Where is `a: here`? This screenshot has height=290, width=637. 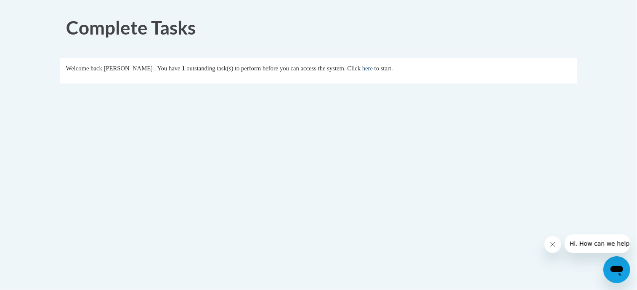
a: here is located at coordinates (367, 68).